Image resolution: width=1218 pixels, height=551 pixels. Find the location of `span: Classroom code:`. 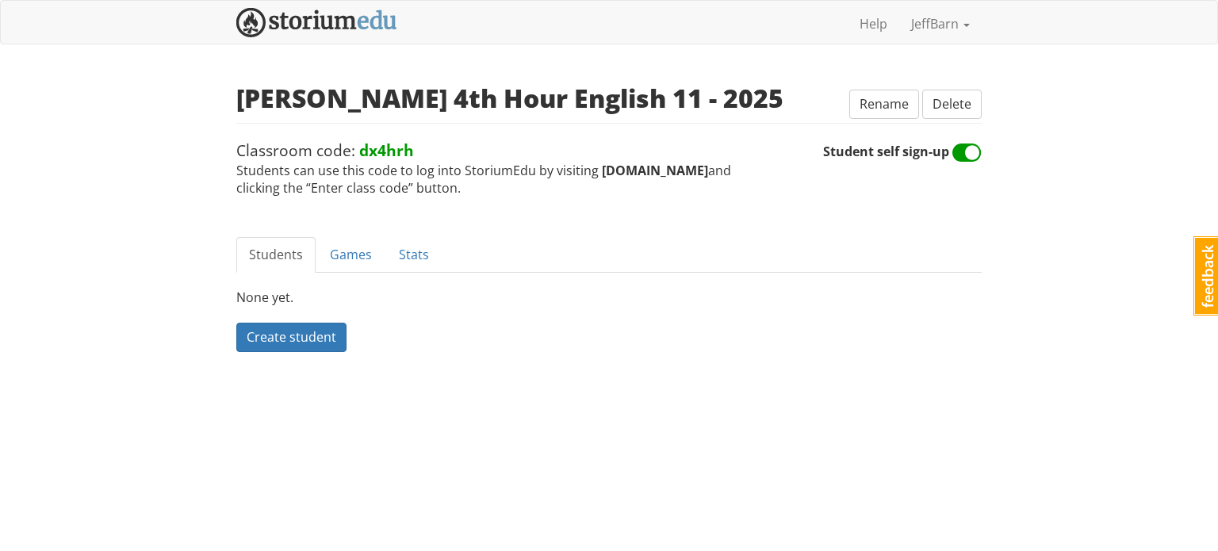

span: Classroom code: is located at coordinates (325, 150).